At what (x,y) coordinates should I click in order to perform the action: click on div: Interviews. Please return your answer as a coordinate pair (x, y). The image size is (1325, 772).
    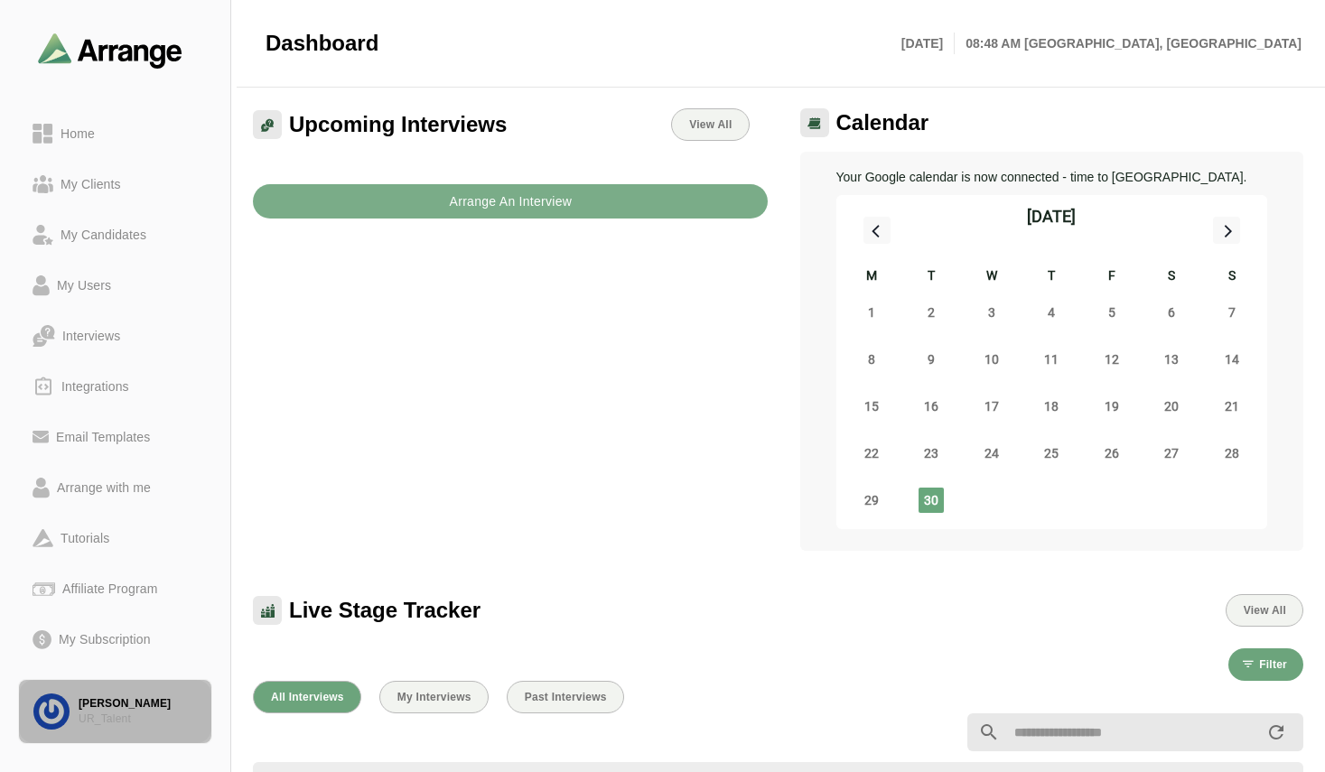
    Looking at the image, I should click on (91, 336).